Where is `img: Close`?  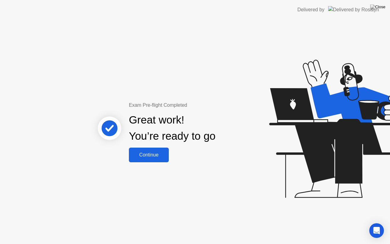
img: Close is located at coordinates (378, 7).